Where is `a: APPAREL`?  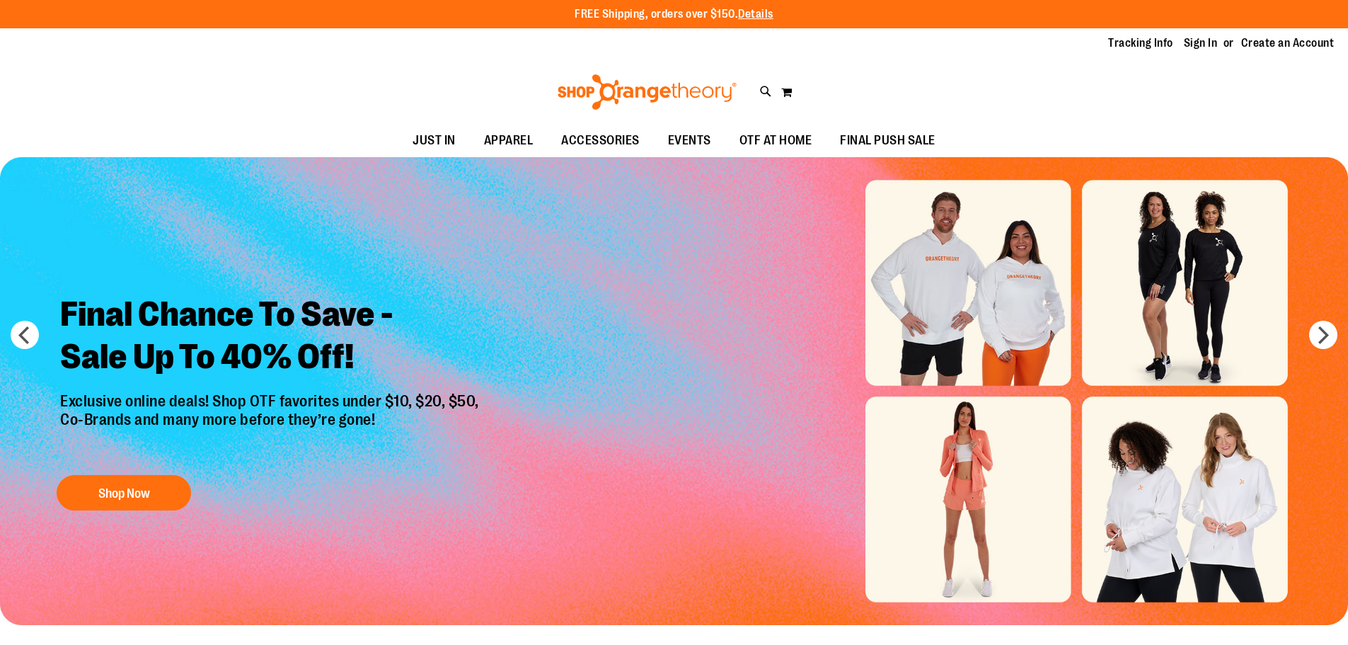 a: APPAREL is located at coordinates (509, 141).